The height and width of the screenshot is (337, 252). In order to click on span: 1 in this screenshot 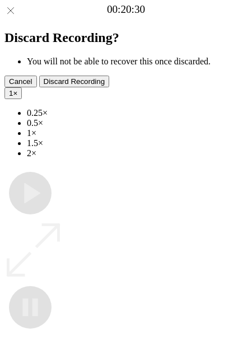, I will do `click(11, 93)`.